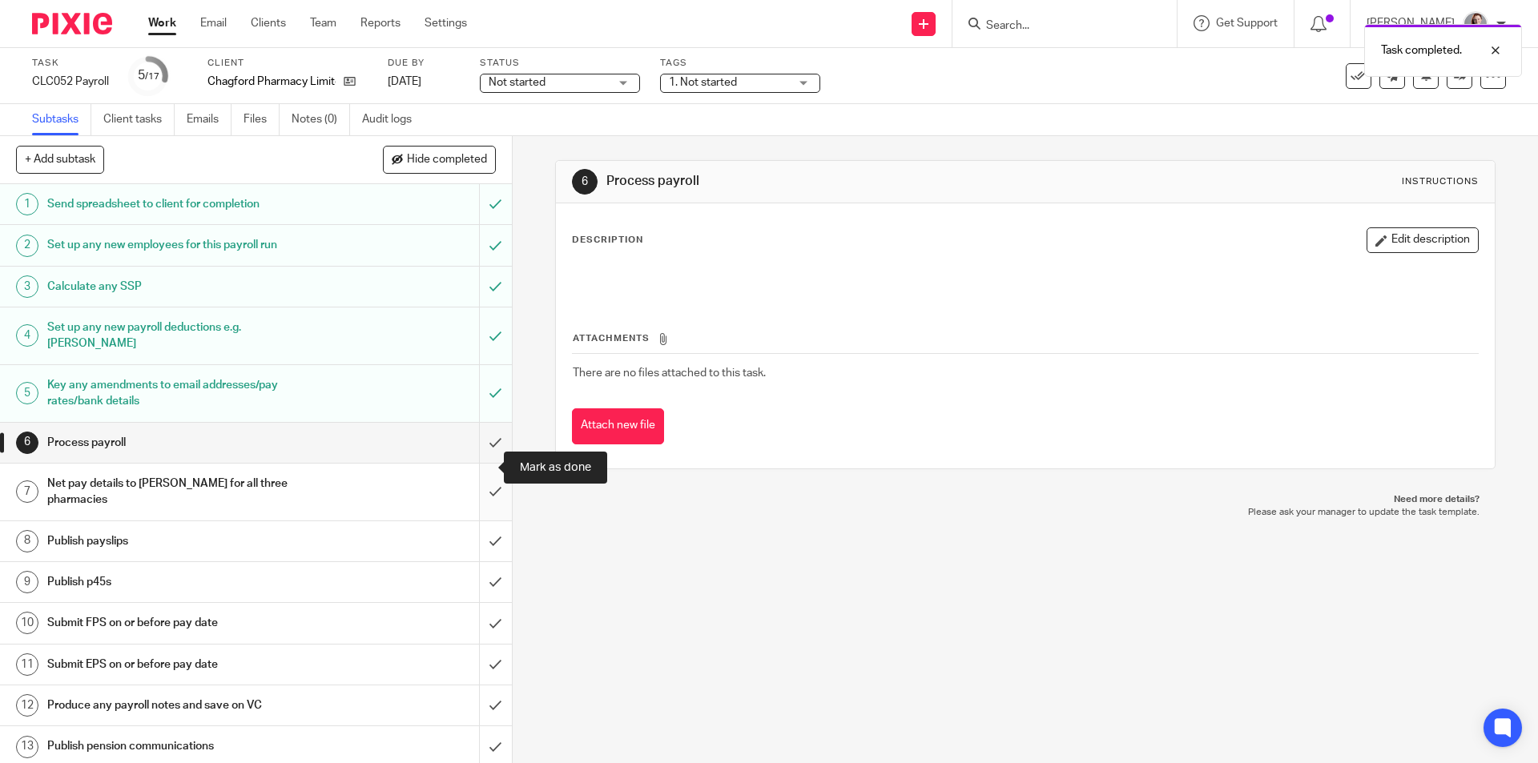 The width and height of the screenshot is (1538, 763). Describe the element at coordinates (186, 245) in the screenshot. I see `h1: Set up any new employees for this payroll run` at that location.